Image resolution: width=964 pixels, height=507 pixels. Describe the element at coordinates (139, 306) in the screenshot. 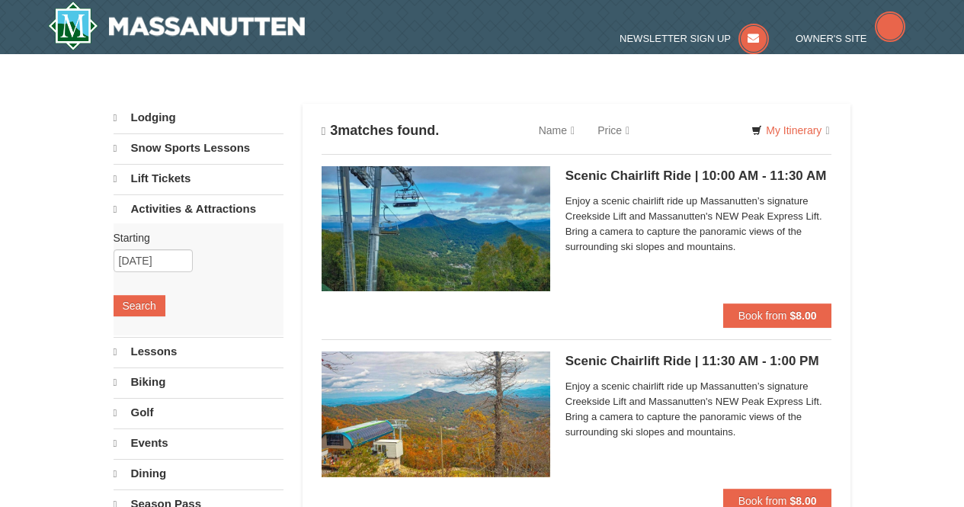

I see `button: Search` at that location.